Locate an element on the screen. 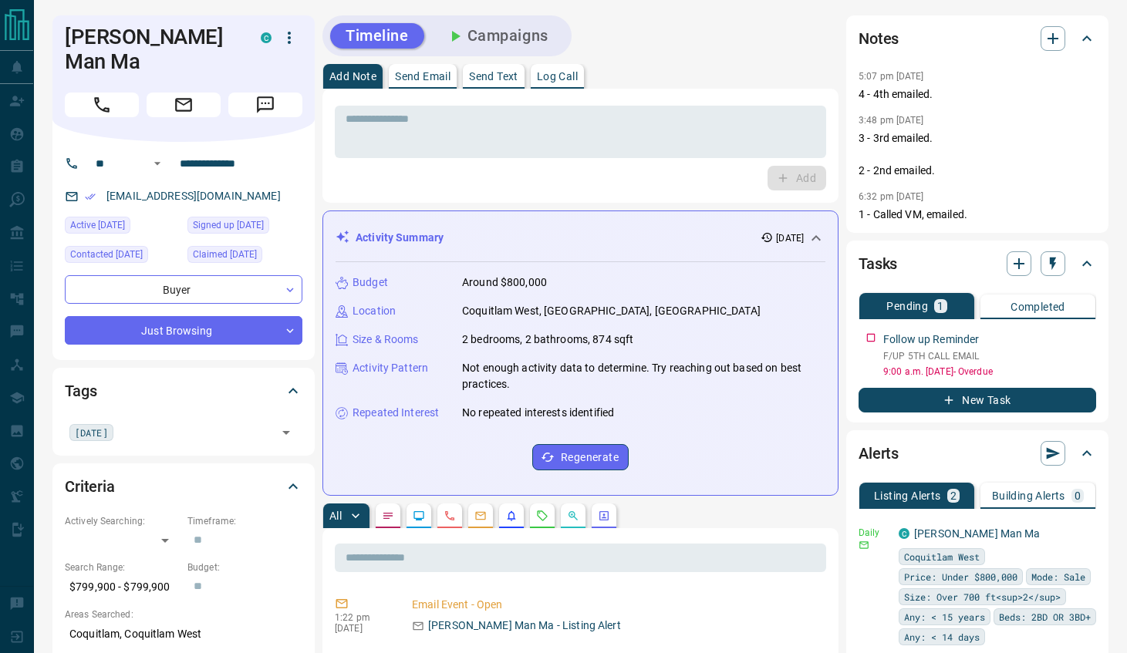 This screenshot has width=1127, height=653. div: Tags is located at coordinates (184, 391).